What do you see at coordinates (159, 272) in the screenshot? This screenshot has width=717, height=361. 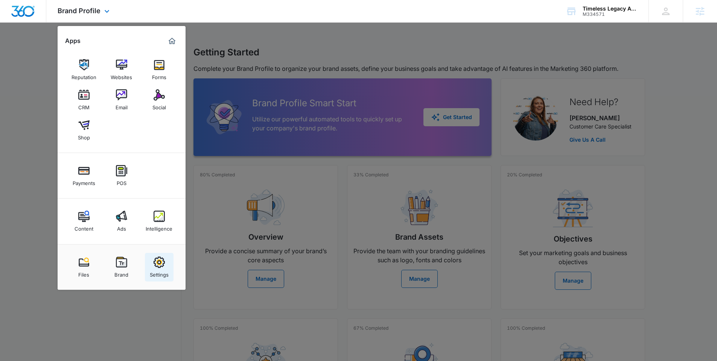 I see `div: Settings` at bounding box center [159, 272].